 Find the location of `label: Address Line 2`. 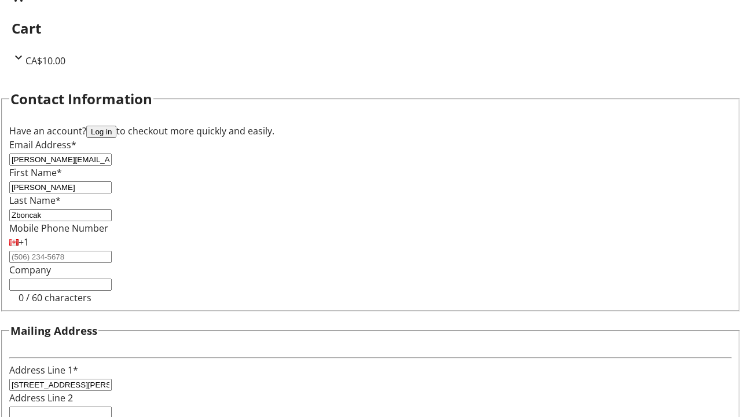

label: Address Line 2 is located at coordinates (41, 398).